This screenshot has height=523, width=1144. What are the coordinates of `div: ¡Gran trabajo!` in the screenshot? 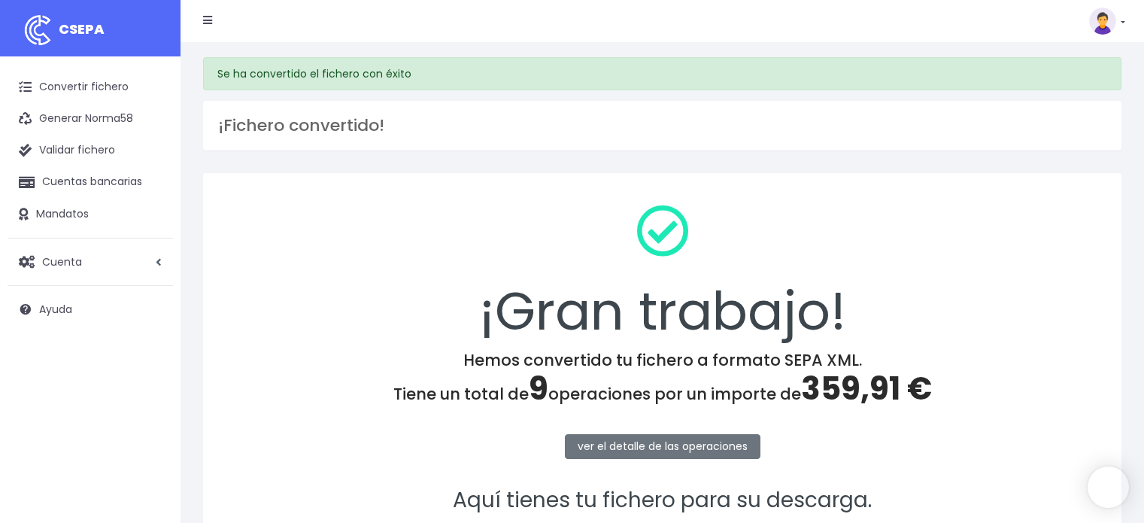 It's located at (662, 272).